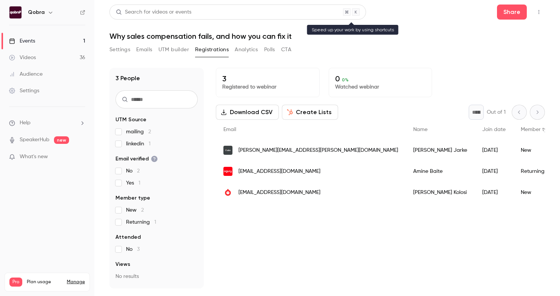  What do you see at coordinates (157, 277) in the screenshot?
I see `p: No results` at bounding box center [157, 277].